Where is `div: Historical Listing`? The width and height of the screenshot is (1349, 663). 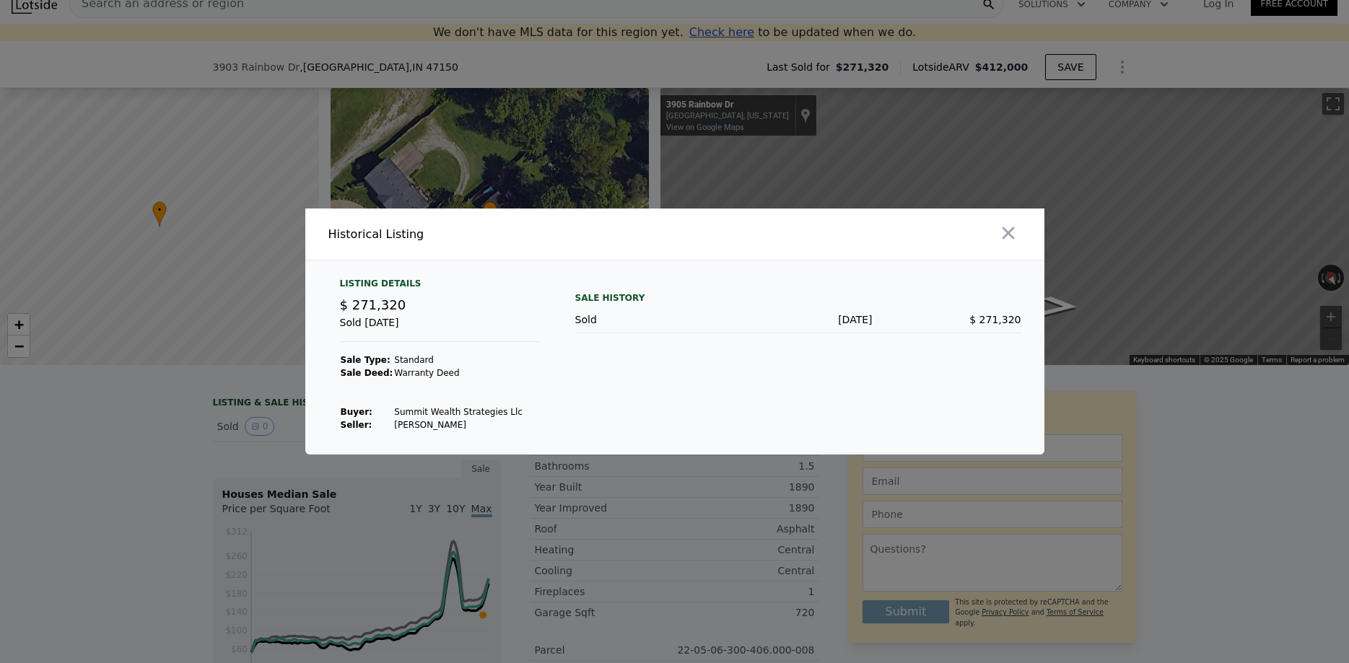 div: Historical Listing is located at coordinates (499, 235).